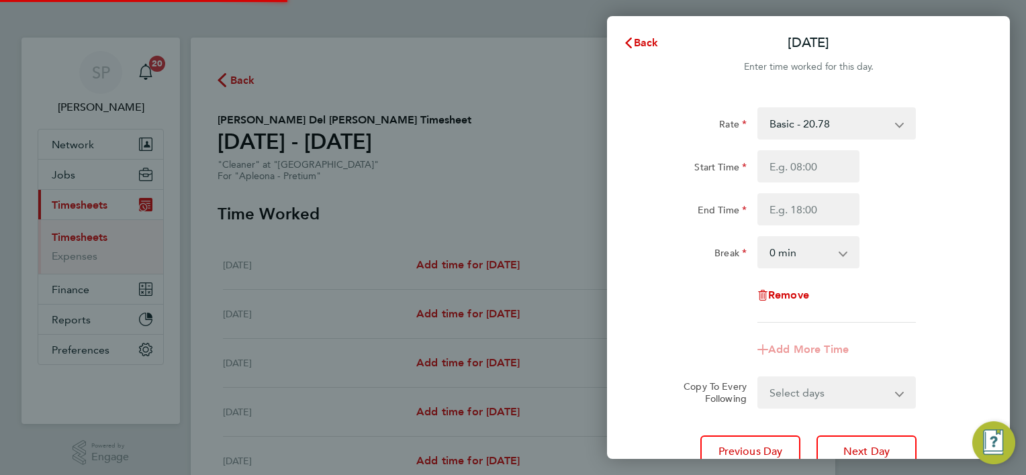  I want to click on label: Rate, so click(733, 126).